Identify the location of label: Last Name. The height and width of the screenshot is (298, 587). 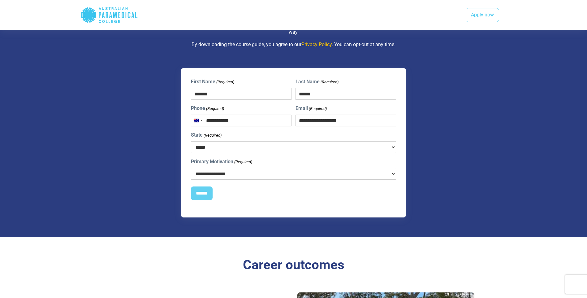
(317, 82).